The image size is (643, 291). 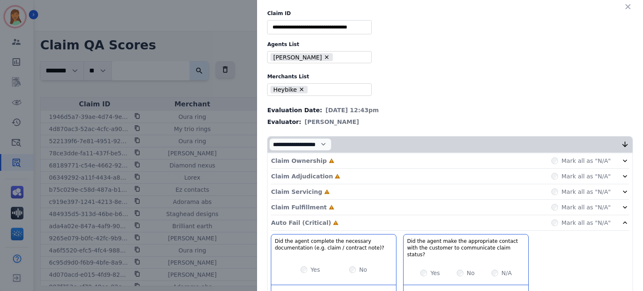 What do you see at coordinates (298, 161) in the screenshot?
I see `p: Claim Ownership` at bounding box center [298, 161].